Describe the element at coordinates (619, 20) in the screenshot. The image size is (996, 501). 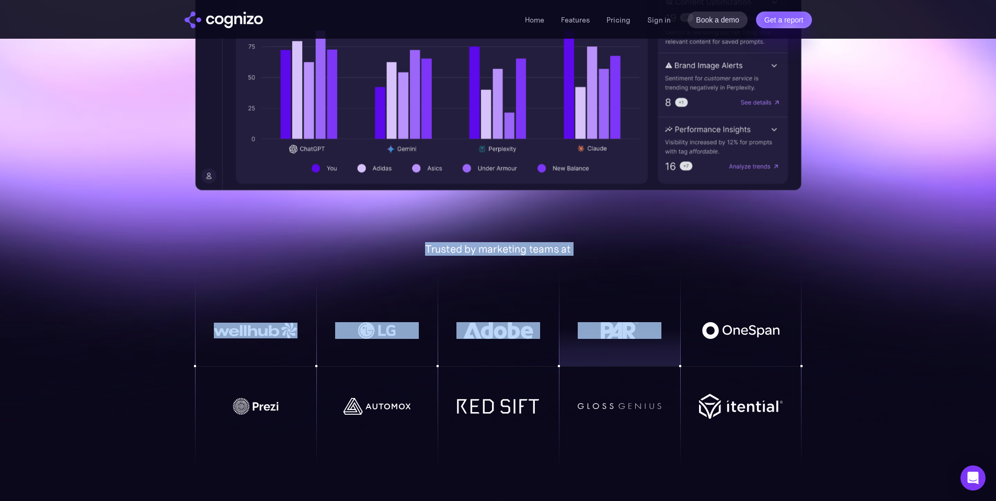
I see `a: Pricing` at that location.